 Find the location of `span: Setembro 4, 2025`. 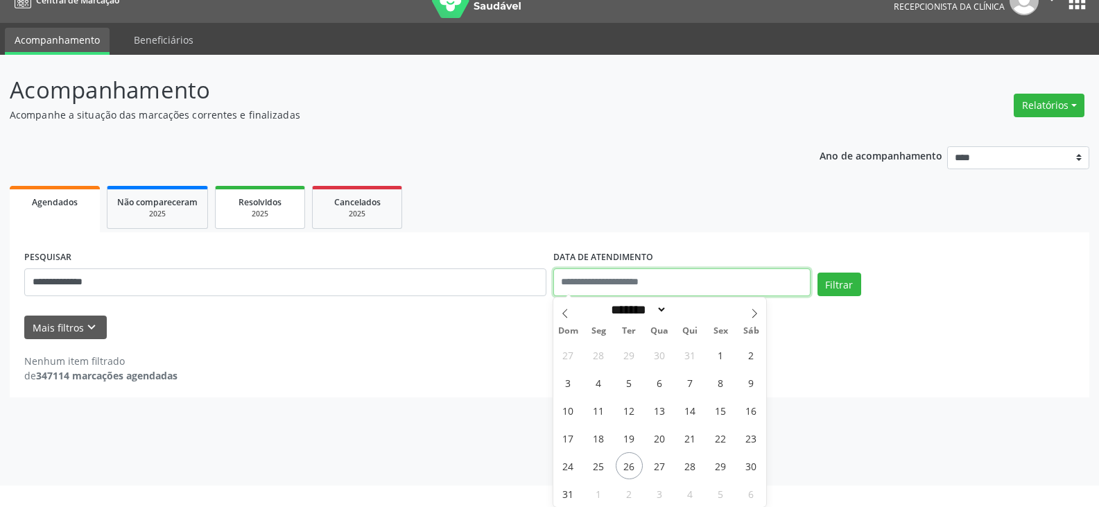

span: Setembro 4, 2025 is located at coordinates (690, 493).